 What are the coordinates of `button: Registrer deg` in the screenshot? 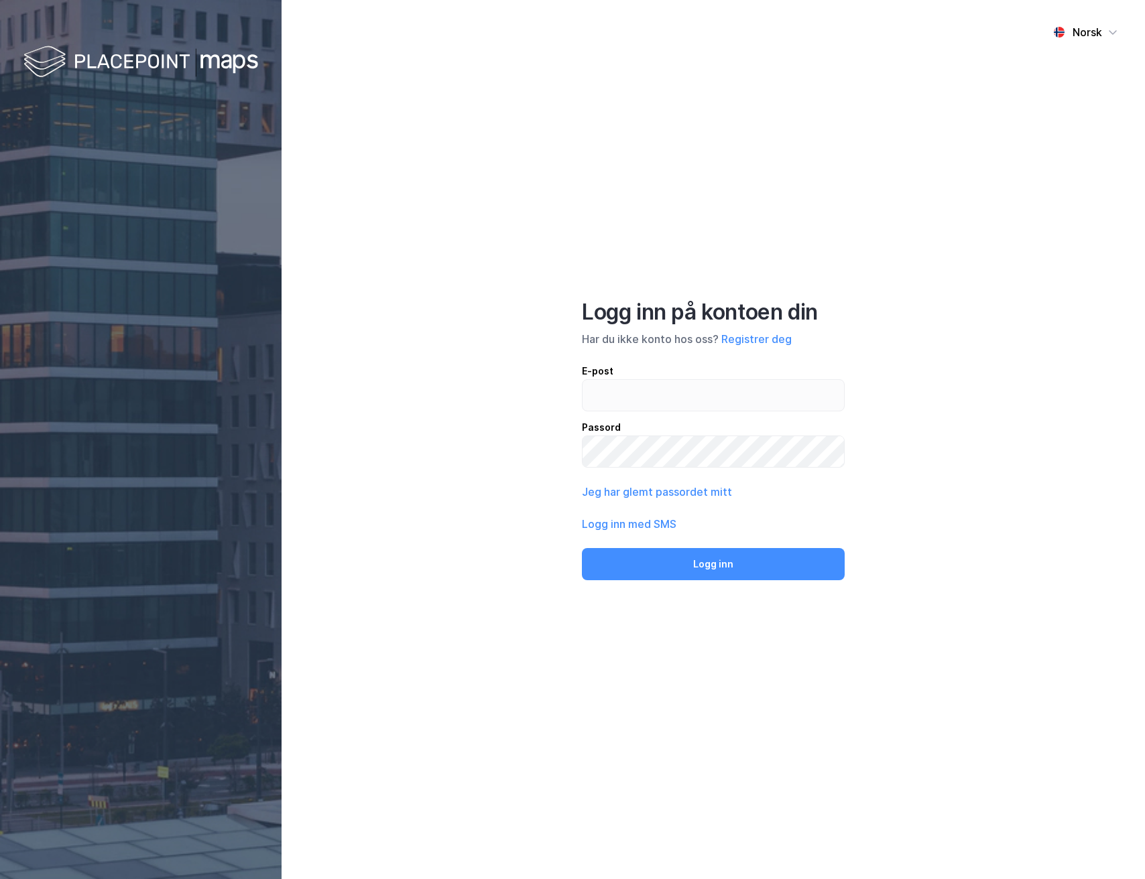 It's located at (756, 339).